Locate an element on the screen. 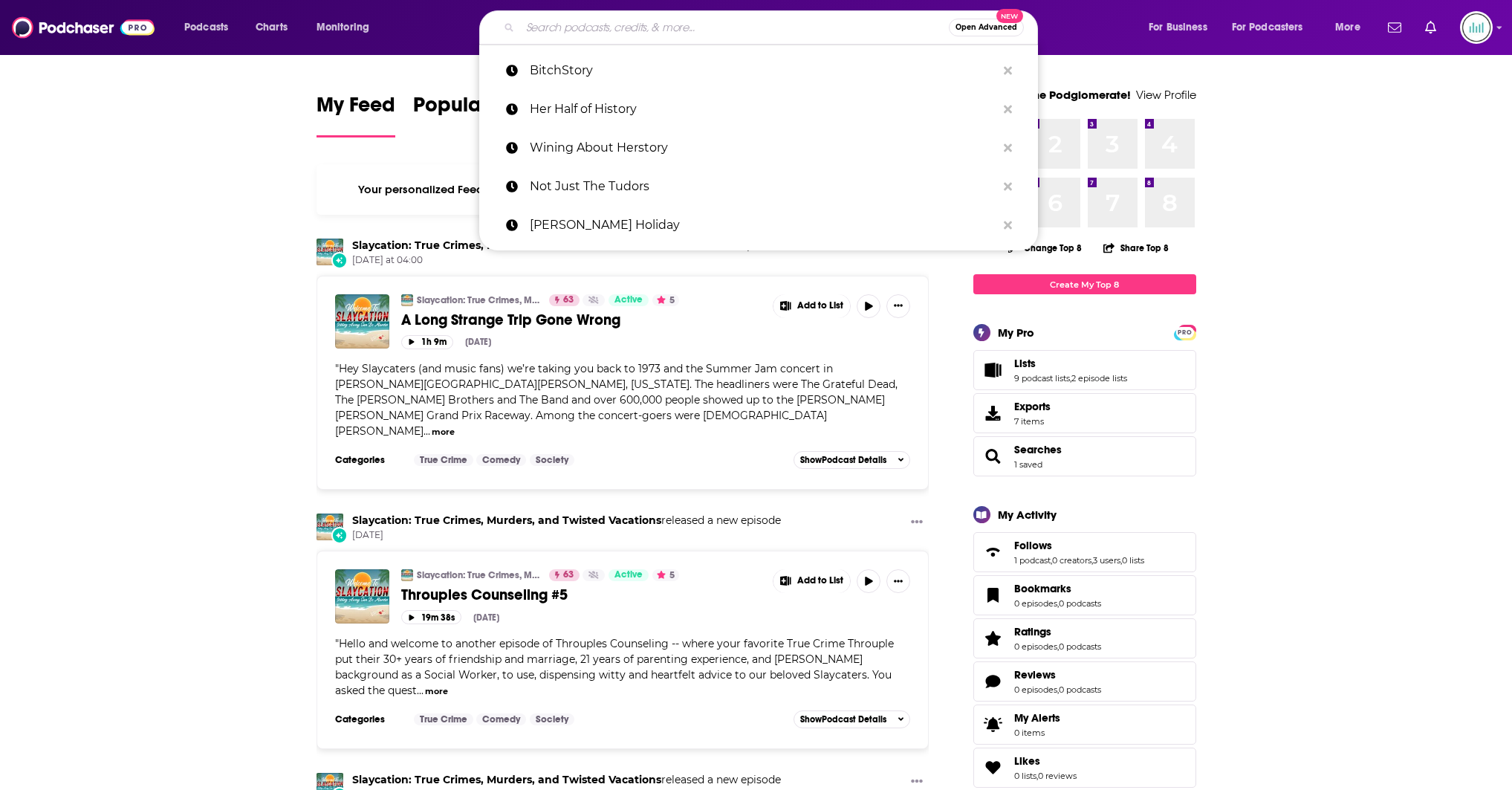  button: more is located at coordinates (436, 691).